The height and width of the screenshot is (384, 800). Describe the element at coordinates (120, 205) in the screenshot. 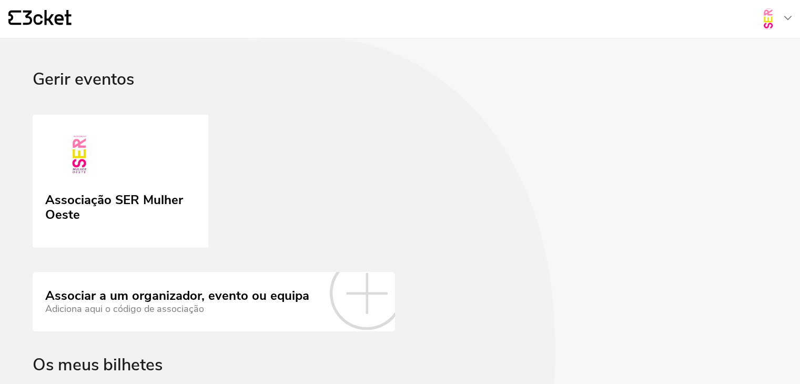

I see `div: Associação SER Mulher Oeste` at that location.